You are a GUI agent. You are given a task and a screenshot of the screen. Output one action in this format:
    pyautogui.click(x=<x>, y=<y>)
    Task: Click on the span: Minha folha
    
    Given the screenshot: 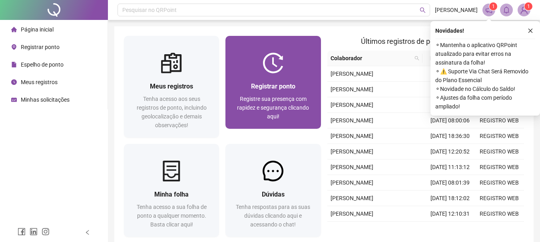 What is the action you would take?
    pyautogui.click(x=171, y=195)
    